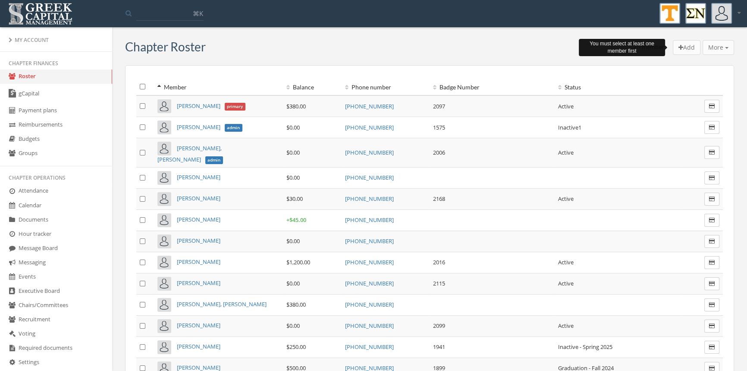 Image resolution: width=747 pixels, height=371 pixels. What do you see at coordinates (617, 127) in the screenshot?
I see `td: Inactive1` at bounding box center [617, 127].